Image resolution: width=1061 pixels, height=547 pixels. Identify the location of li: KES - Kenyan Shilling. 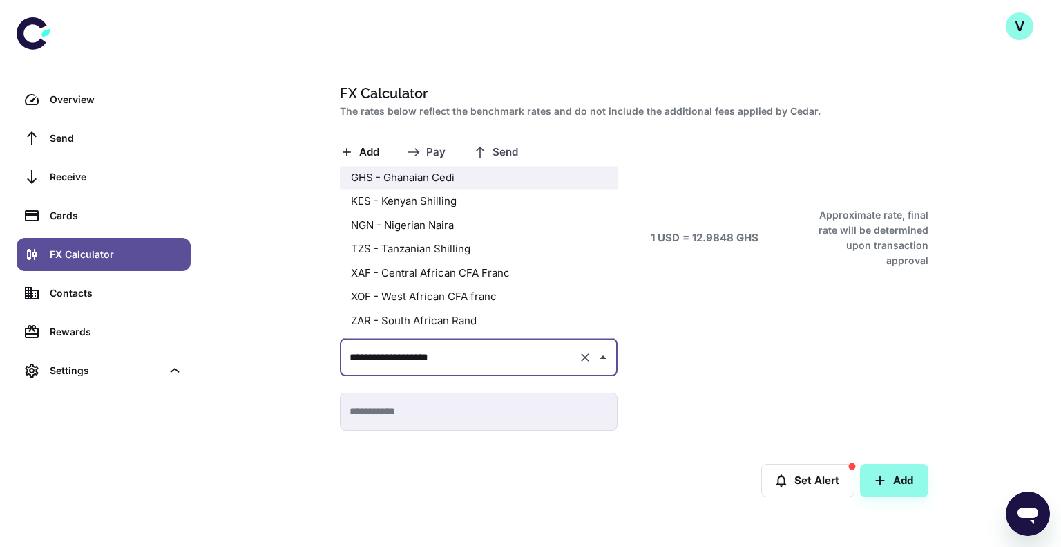
(479, 201).